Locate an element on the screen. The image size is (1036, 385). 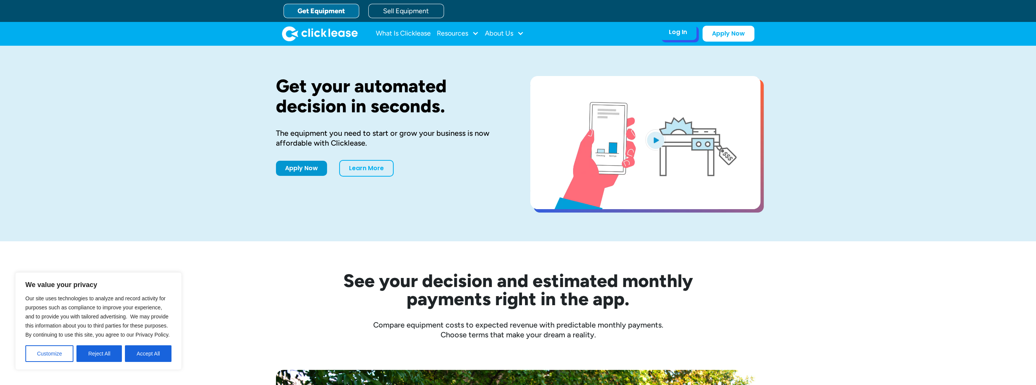
div: We value your privacy is located at coordinates (98, 321).